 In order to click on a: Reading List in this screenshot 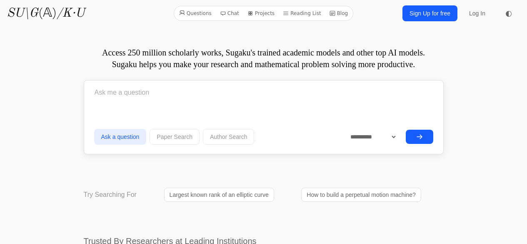, I will do `click(302, 13)`.